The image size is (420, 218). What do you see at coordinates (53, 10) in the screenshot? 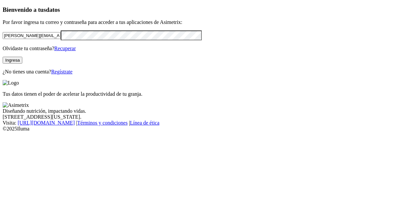
I see `span: datos` at bounding box center [53, 10].